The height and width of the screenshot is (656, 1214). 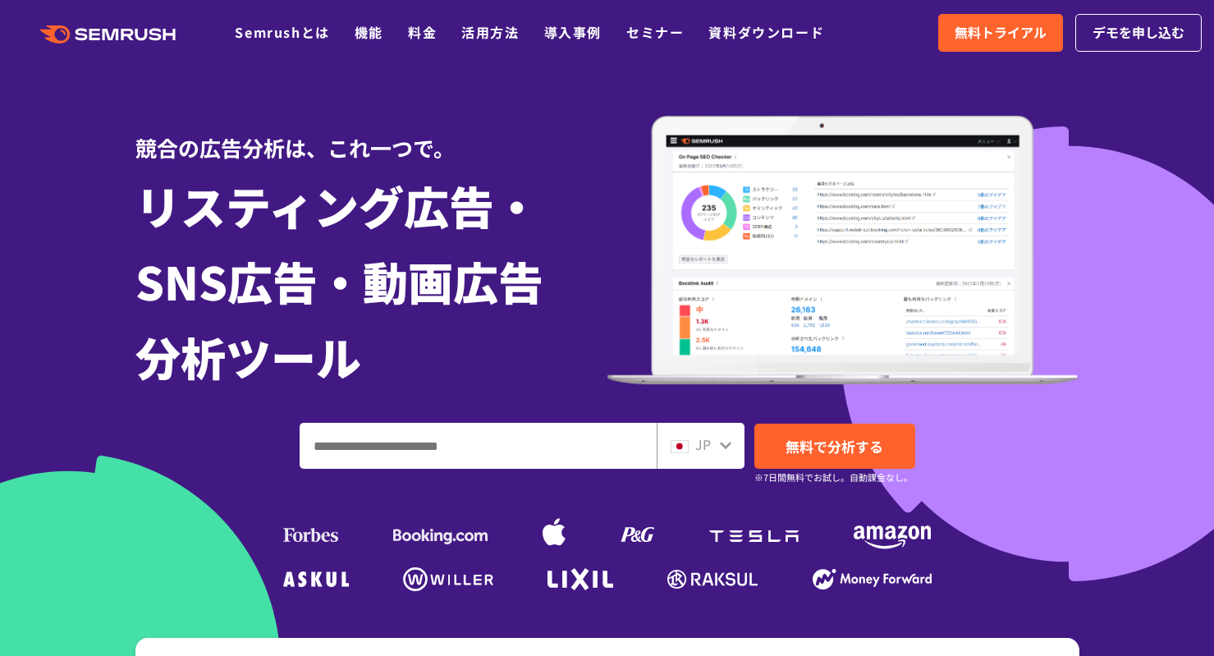 What do you see at coordinates (1139, 33) in the screenshot?
I see `a: デモを申し込む` at bounding box center [1139, 33].